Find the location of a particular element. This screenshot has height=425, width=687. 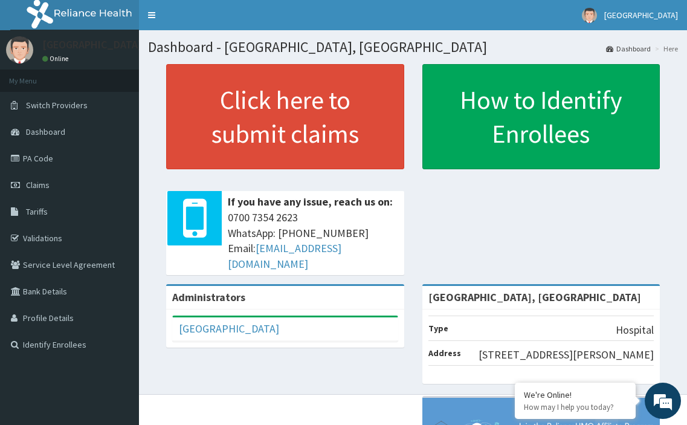

span: Switch Providers is located at coordinates (57, 105).